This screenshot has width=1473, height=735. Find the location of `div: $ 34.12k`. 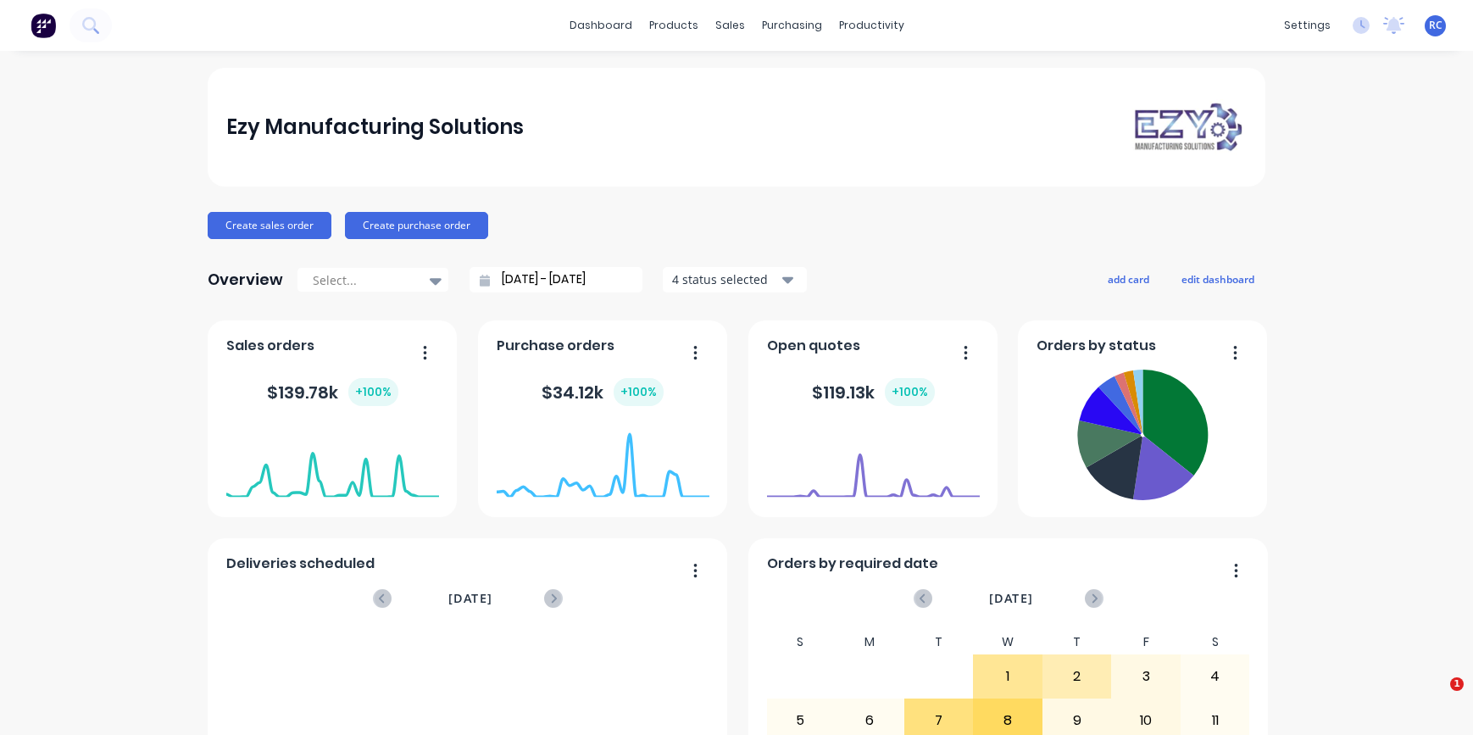

div: $ 34.12k is located at coordinates (602, 391).